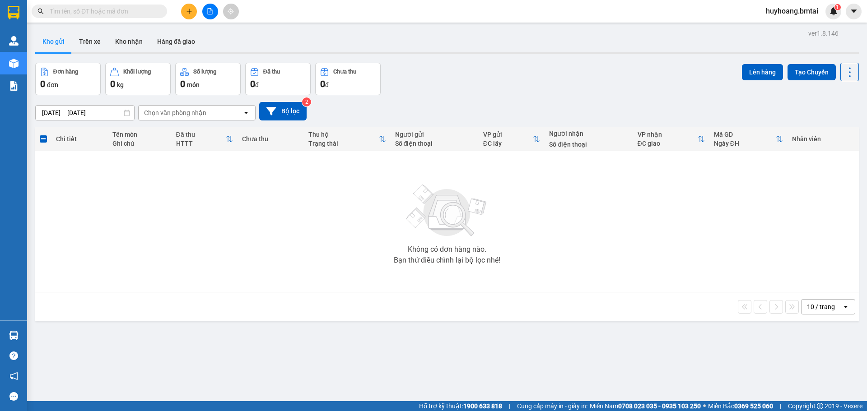 The height and width of the screenshot is (411, 867). I want to click on span: Miền Bắc, so click(740, 406).